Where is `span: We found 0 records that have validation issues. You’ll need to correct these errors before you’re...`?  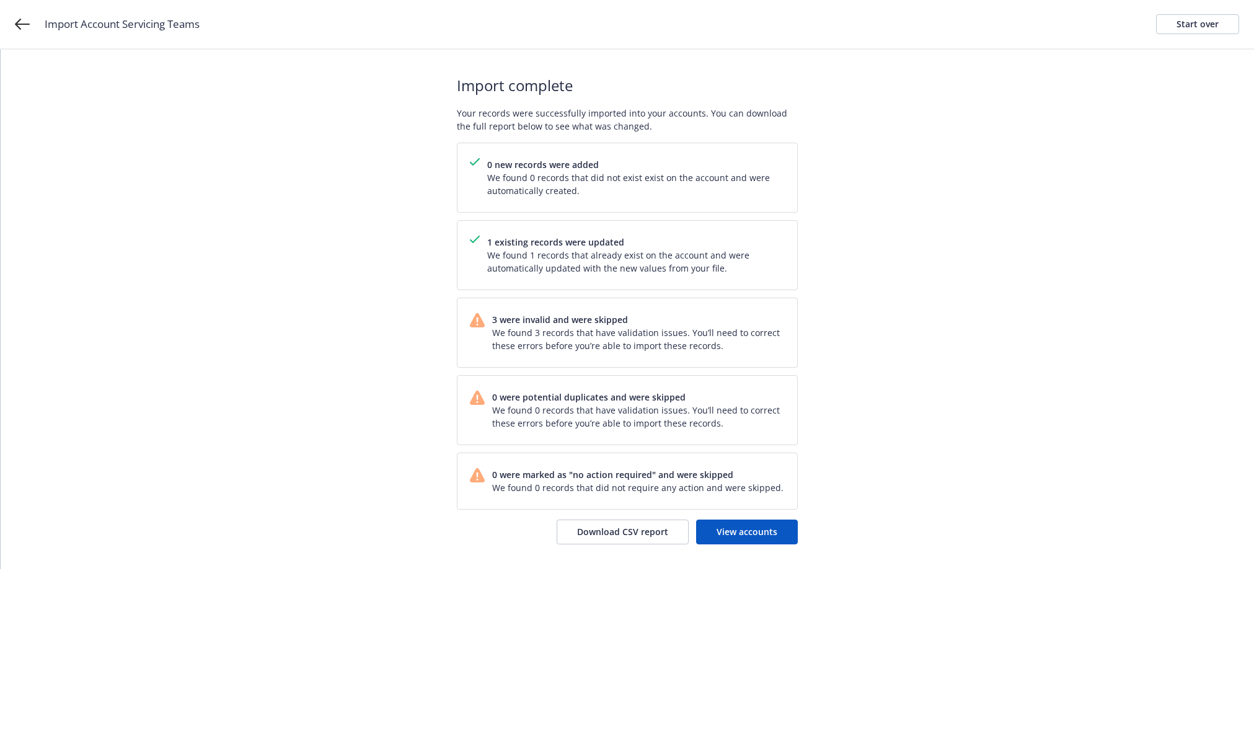
span: We found 0 records that have validation issues. You’ll need to correct these errors before you’re... is located at coordinates (639, 417).